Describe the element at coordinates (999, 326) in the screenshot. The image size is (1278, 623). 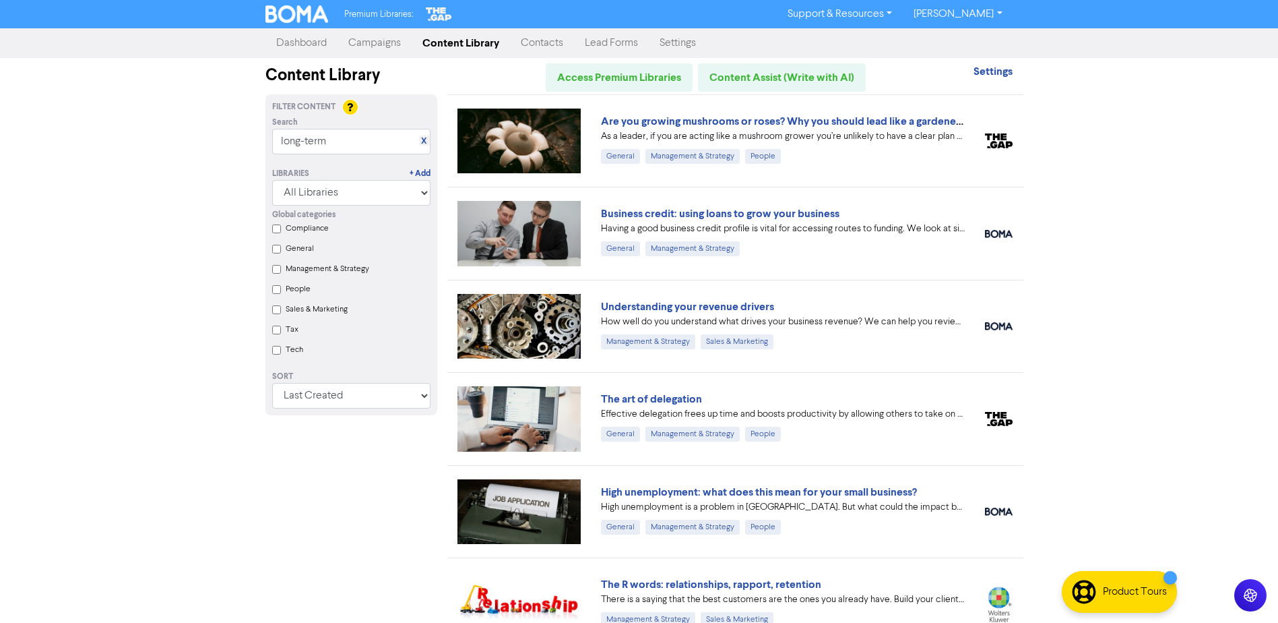
I see `img: boma_accounting` at that location.